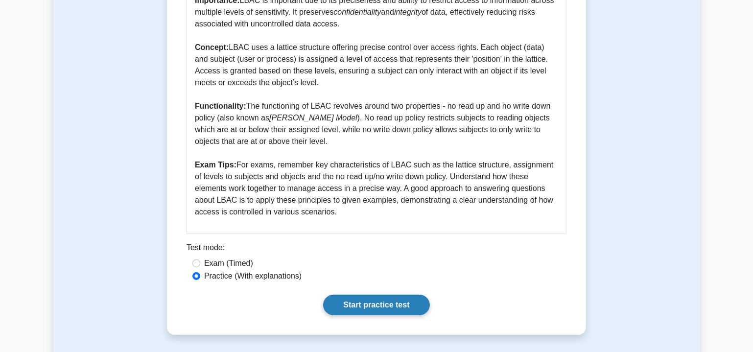 The height and width of the screenshot is (352, 753). I want to click on i: integrity, so click(408, 12).